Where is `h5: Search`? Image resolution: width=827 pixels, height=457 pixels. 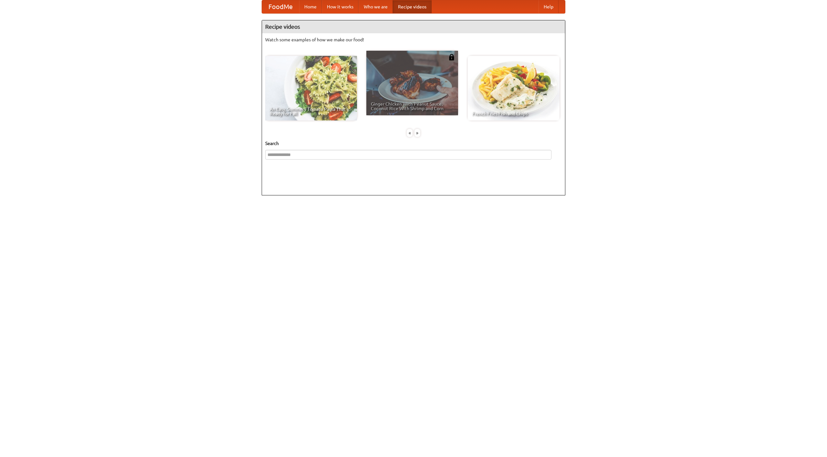 h5: Search is located at coordinates (414, 143).